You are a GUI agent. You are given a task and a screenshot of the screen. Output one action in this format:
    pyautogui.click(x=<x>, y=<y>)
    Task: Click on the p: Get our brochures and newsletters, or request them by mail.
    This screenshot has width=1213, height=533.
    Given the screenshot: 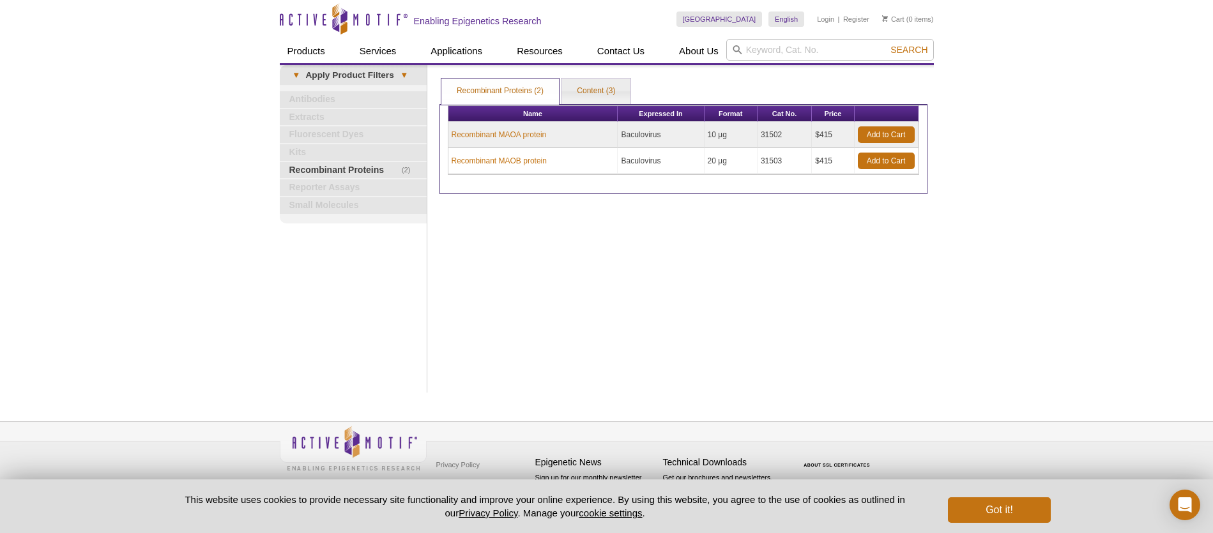 What is the action you would take?
    pyautogui.click(x=724, y=489)
    